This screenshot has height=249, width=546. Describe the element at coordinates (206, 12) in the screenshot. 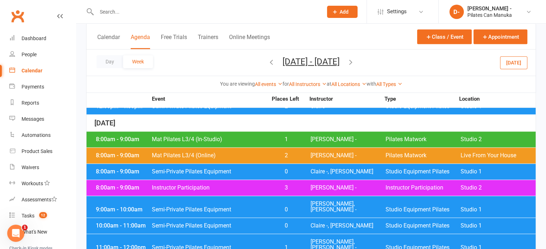

I see `input: Search...` at that location.